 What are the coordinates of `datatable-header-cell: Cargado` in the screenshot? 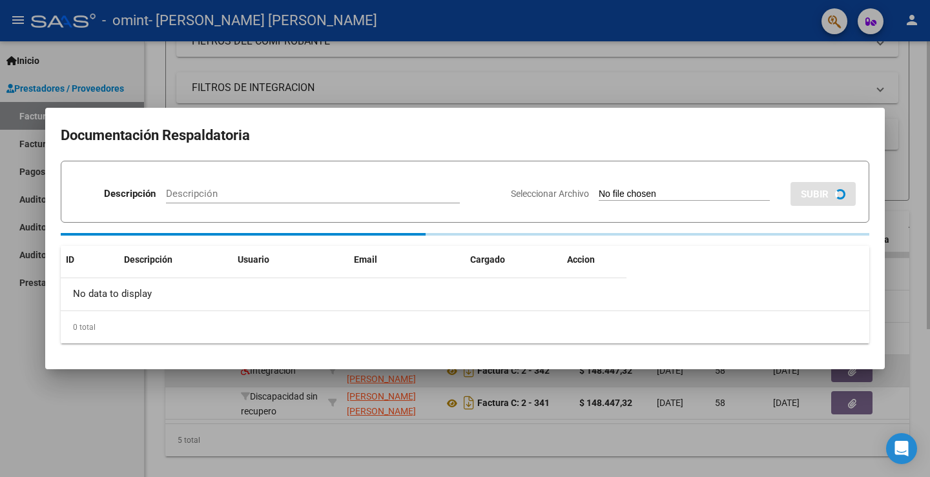 It's located at (513, 260).